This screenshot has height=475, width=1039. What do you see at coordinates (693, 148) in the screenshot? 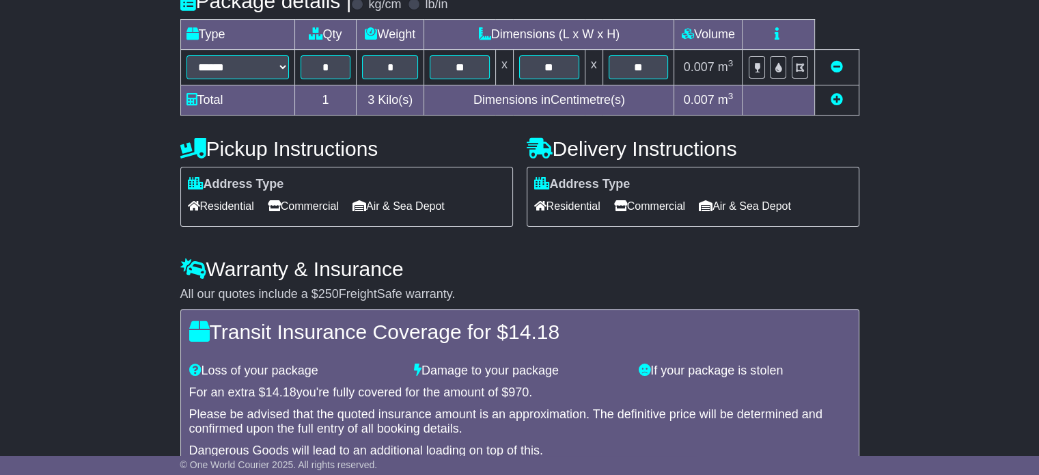
I see `h4: Delivery Instructions` at bounding box center [693, 148].